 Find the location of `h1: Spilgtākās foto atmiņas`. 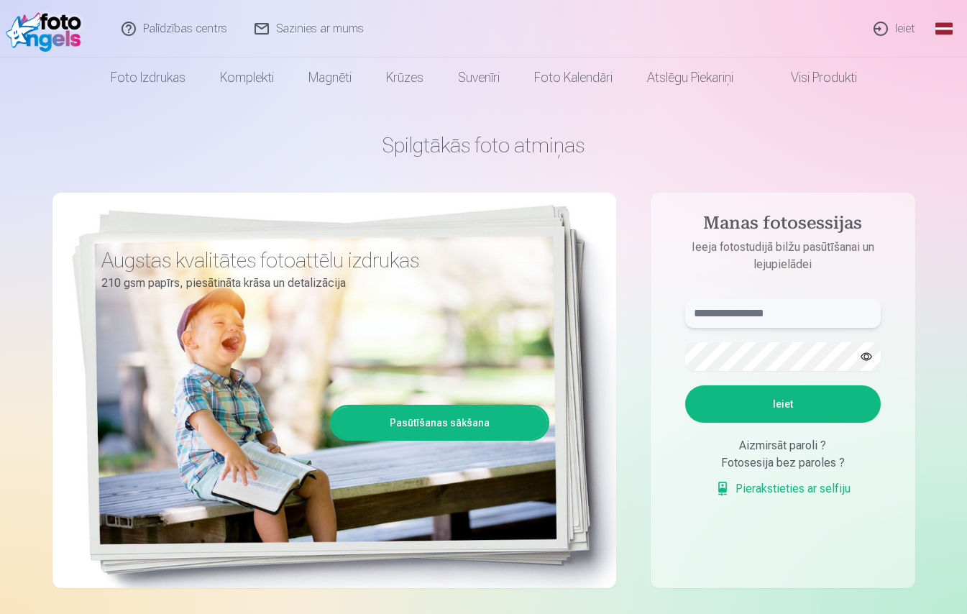

h1: Spilgtākās foto atmiņas is located at coordinates (484, 145).